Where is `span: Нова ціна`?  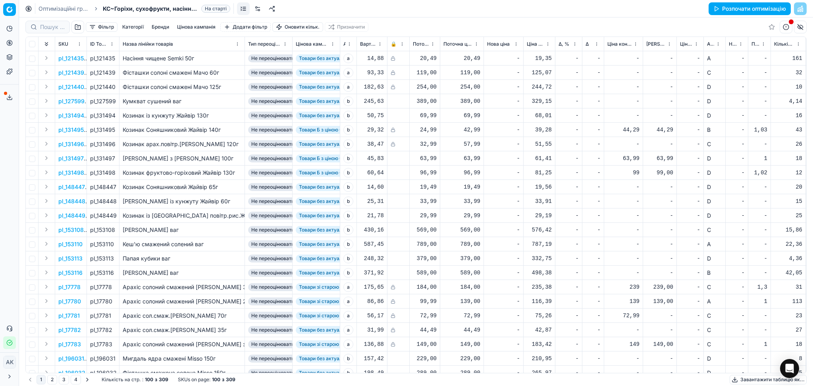
span: Нова ціна is located at coordinates (498, 44).